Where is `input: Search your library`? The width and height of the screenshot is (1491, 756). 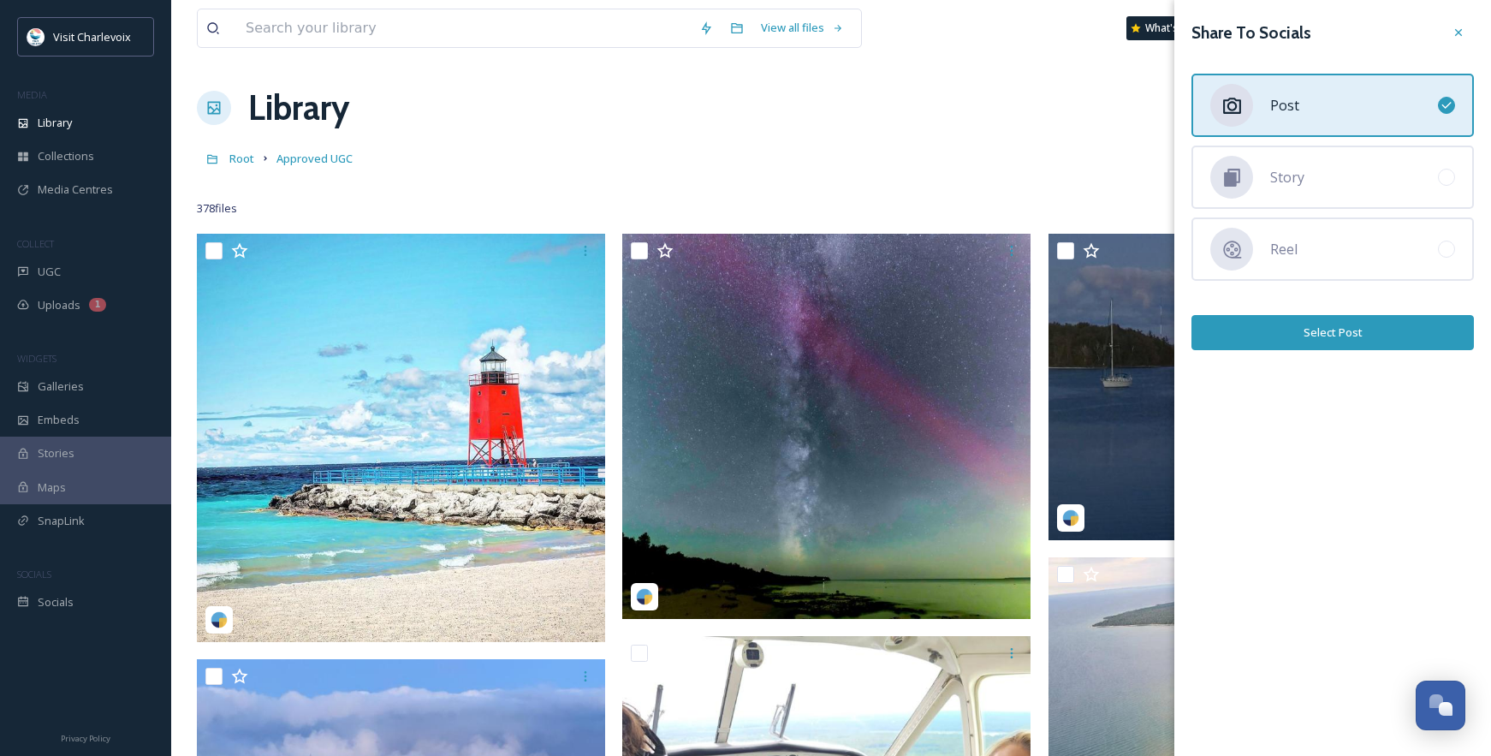 input: Search your library is located at coordinates (464, 28).